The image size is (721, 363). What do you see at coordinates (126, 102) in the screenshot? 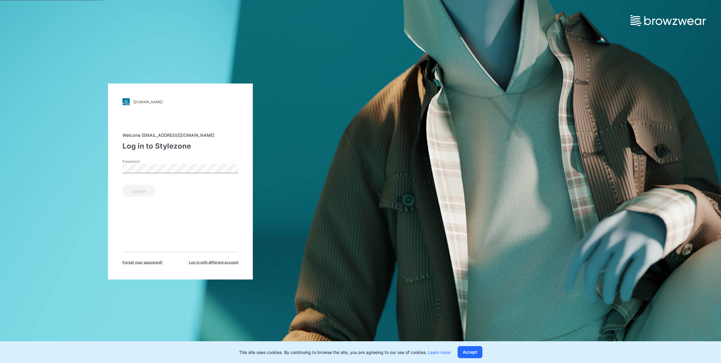
I see `img: svg+xml;base64,PHN2ZyB3aWR0aD0iMjgiIGhlaWdodD0iMjgiIHZpZXdCb3g9IjAgMCAyOCAyOCIgZmlsbD0ibm9uZSIgeG...` at bounding box center [126, 102].